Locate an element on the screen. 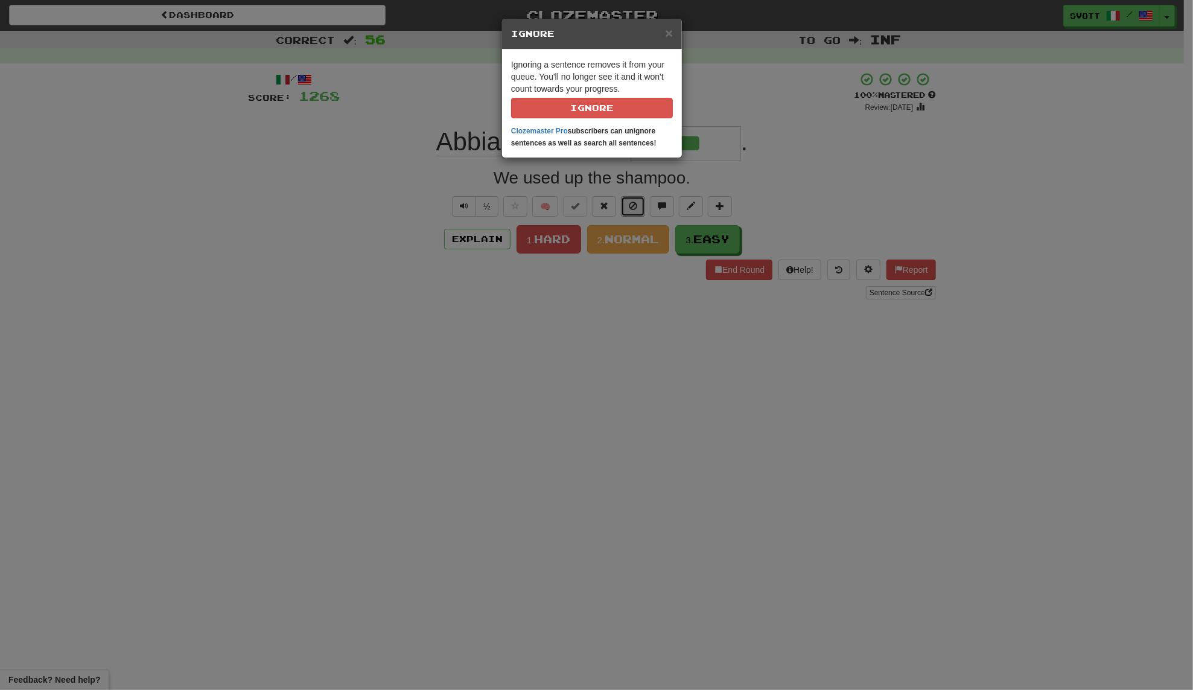 Image resolution: width=1193 pixels, height=690 pixels. h5: Ignore is located at coordinates (592, 34).